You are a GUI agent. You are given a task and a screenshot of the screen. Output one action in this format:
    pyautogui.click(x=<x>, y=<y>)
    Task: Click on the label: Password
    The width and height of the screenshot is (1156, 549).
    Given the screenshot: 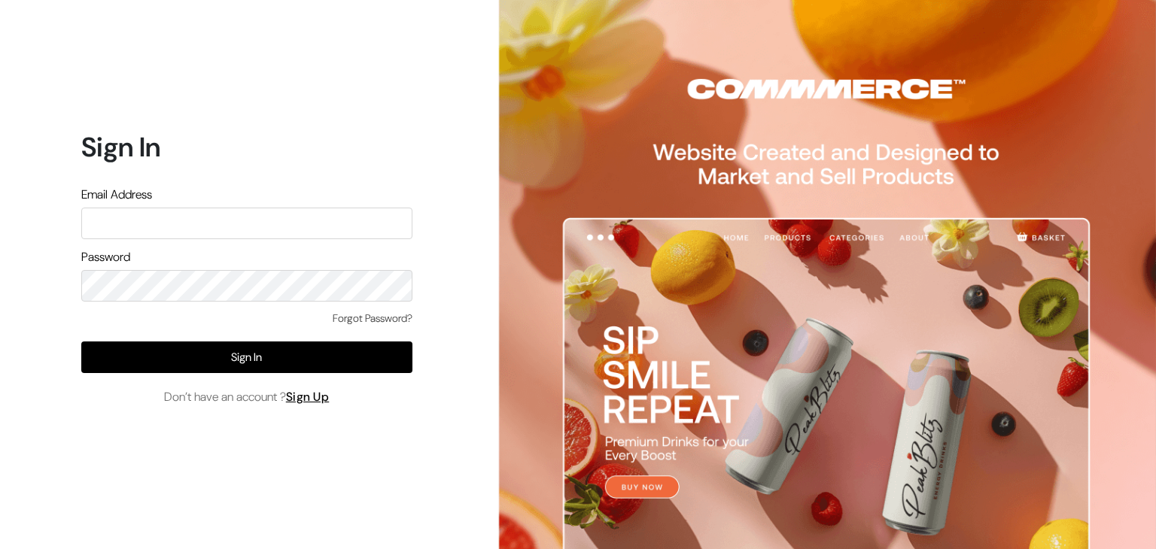 What is the action you would take?
    pyautogui.click(x=105, y=257)
    